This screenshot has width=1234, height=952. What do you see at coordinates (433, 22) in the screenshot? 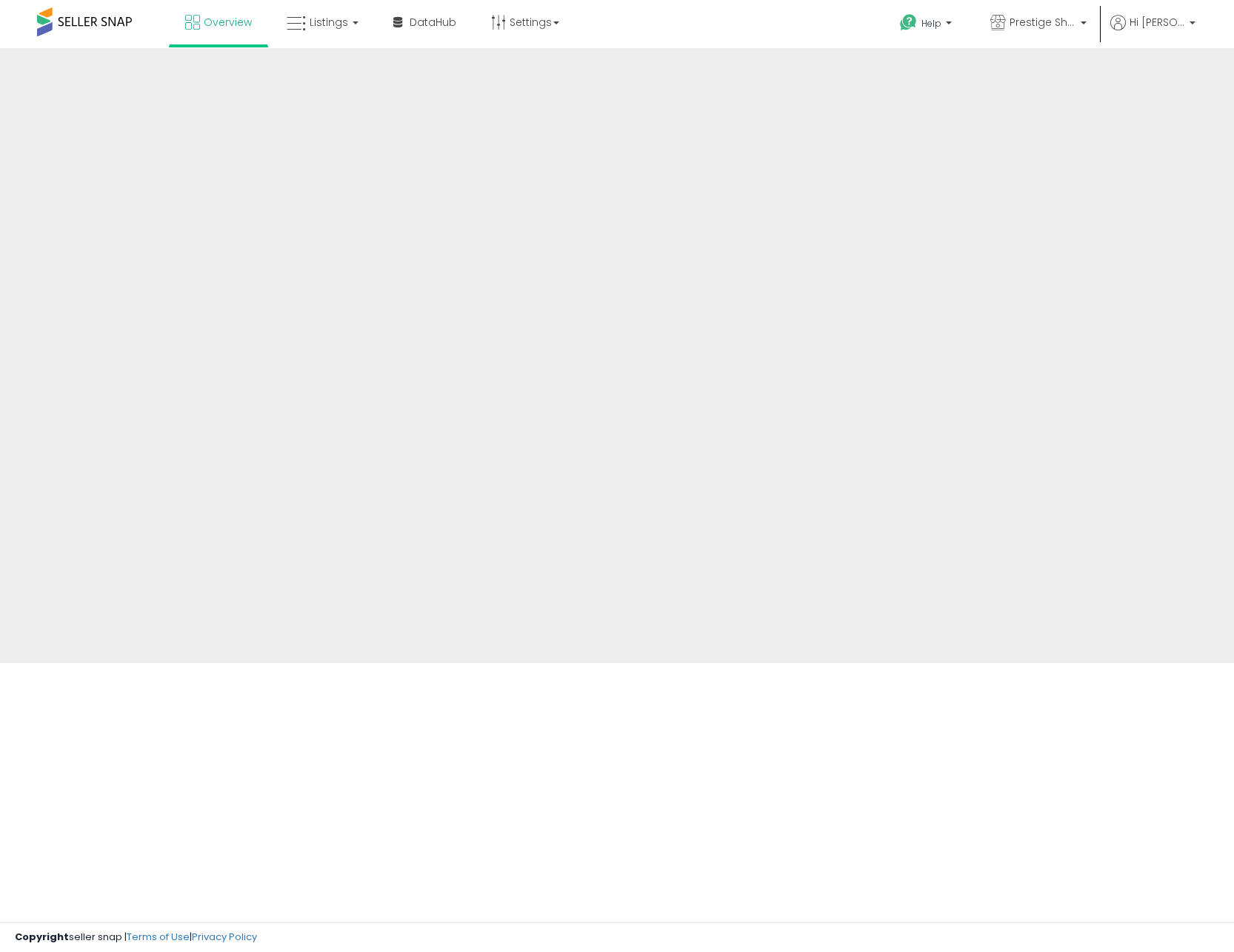
I see `span: DataHub` at bounding box center [433, 22].